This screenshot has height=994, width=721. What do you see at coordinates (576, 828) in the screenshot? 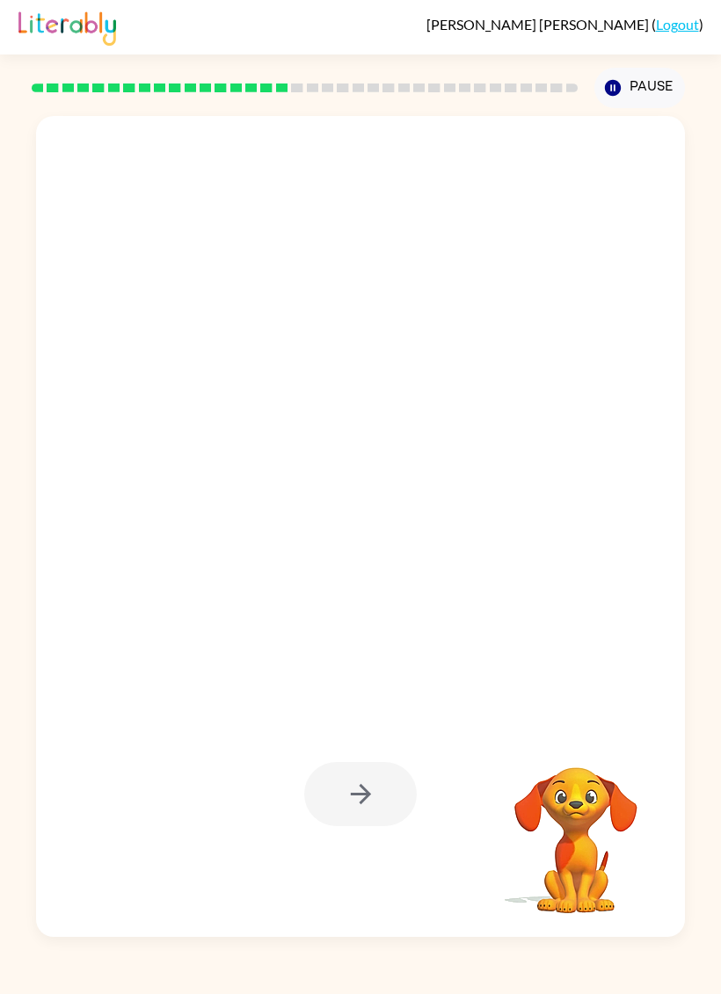
I see `video: Your browser must support playing .mp4 files to use Literably. Please try using another browser.` at bounding box center [576, 828].